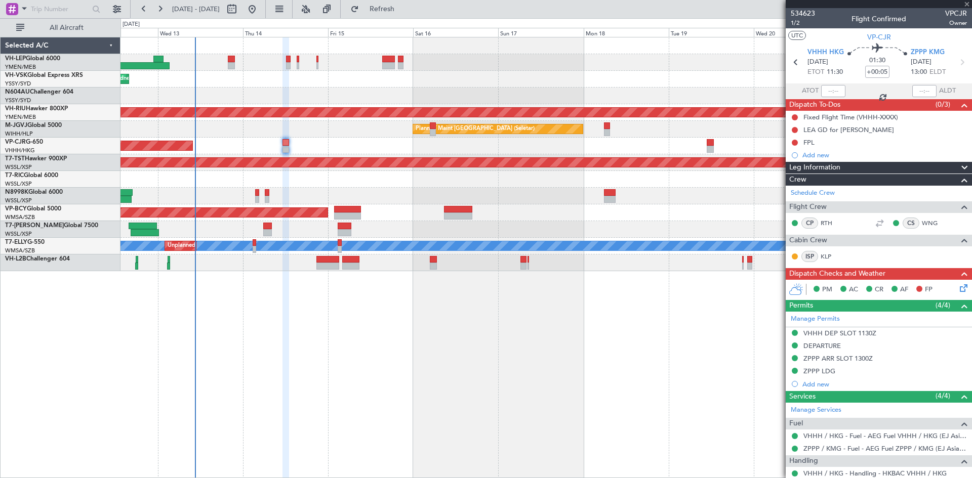 The width and height of the screenshot is (972, 478). Describe the element at coordinates (60, 9) in the screenshot. I see `input: Trip Number` at that location.